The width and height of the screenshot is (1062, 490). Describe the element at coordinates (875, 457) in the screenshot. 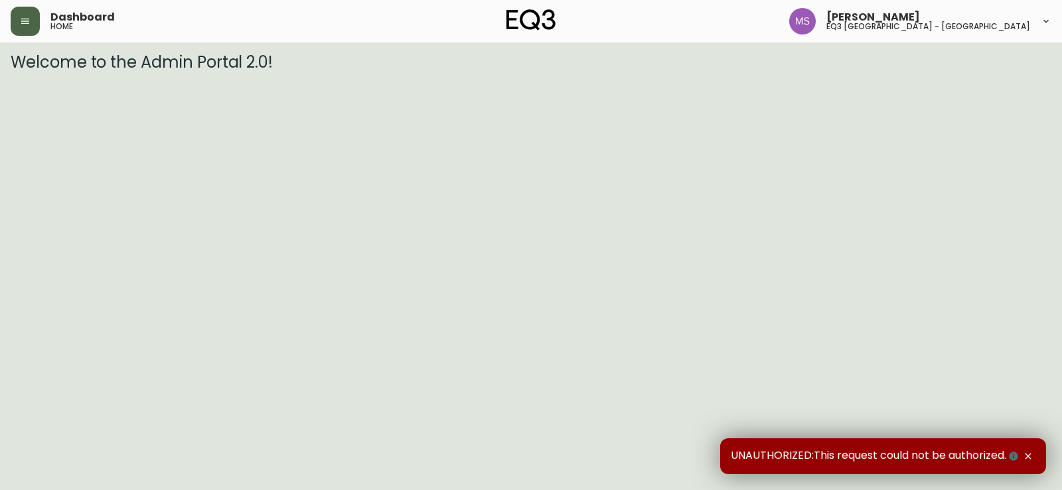

I see `span: UNAUTHORIZED:This request could not be authorized.` at that location.